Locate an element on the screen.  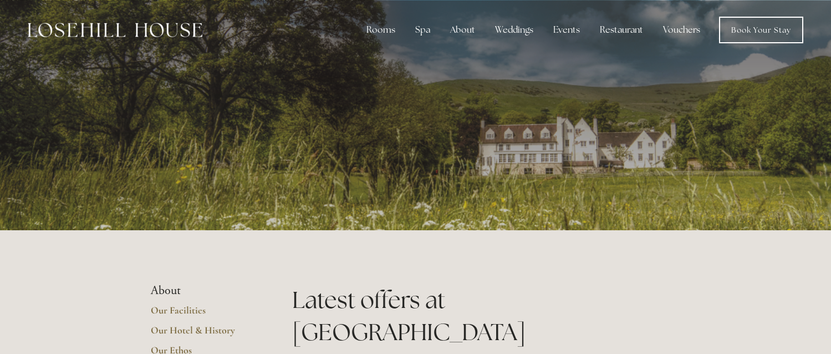
div: Rooms is located at coordinates (381, 30).